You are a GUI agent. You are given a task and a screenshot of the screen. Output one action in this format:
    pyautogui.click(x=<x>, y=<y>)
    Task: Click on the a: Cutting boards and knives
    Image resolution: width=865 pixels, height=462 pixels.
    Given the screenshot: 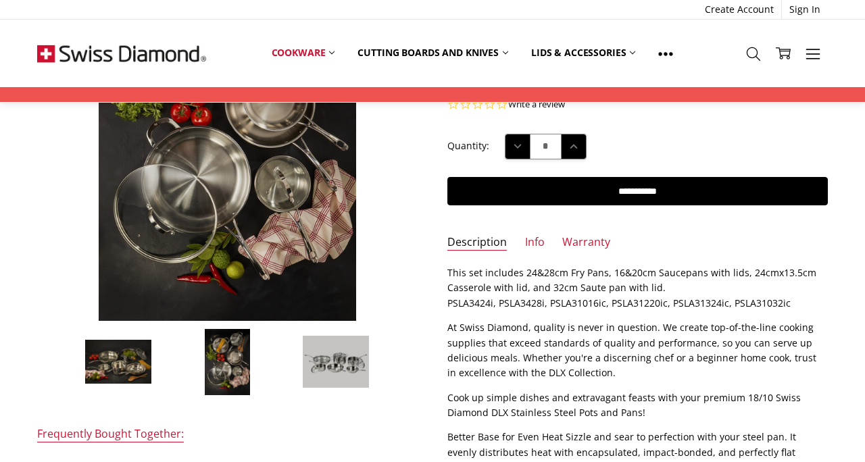 What is the action you would take?
    pyautogui.click(x=432, y=53)
    